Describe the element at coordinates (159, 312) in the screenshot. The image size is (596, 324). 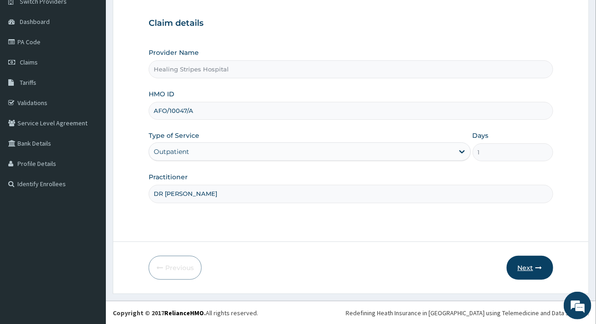
I see `strong: Copyright © 2017 .` at that location.